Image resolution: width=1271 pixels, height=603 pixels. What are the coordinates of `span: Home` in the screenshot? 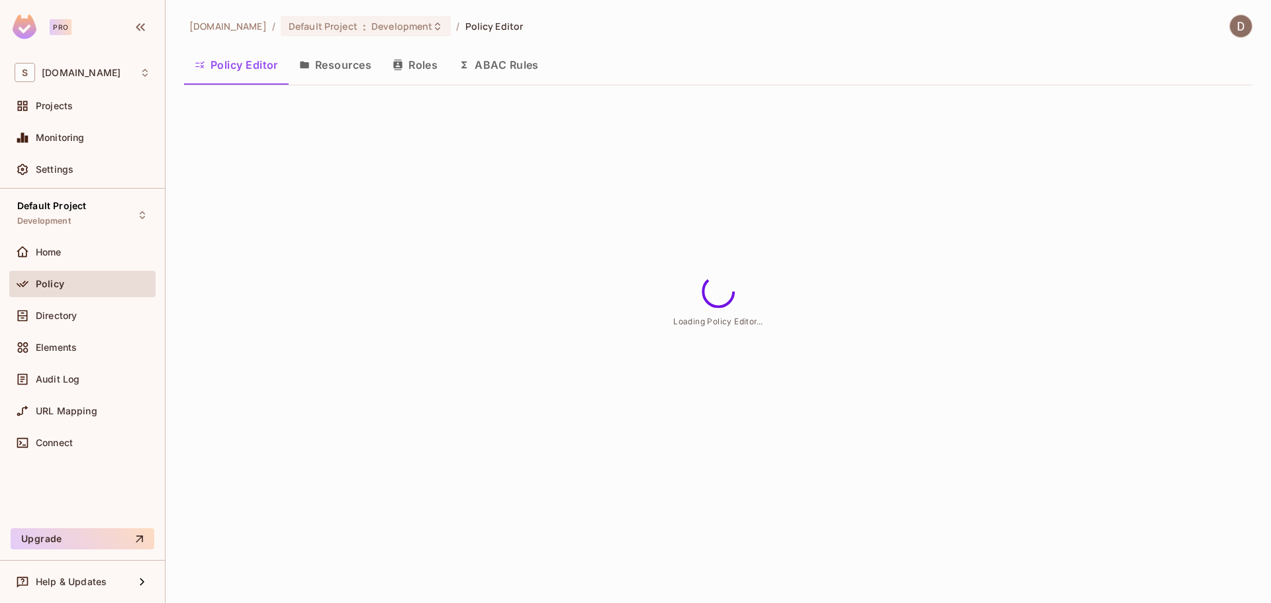 It's located at (48, 252).